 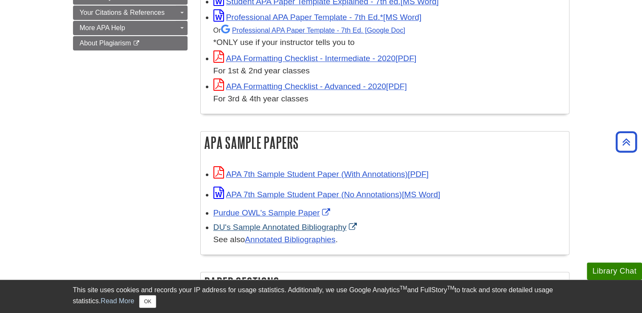 I want to click on div: See also ., so click(x=389, y=240).